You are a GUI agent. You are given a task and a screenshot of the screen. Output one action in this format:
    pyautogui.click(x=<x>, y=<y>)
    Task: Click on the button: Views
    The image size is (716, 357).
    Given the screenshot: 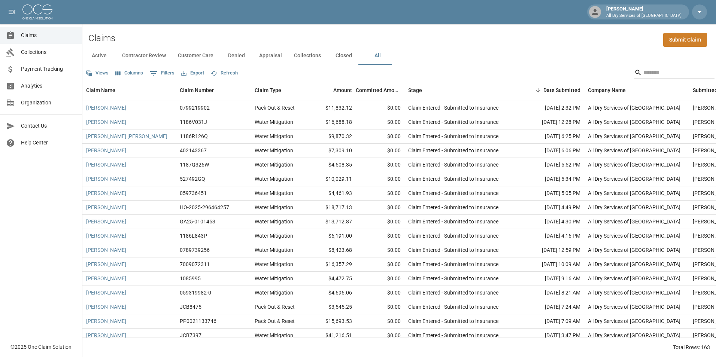 What is the action you would take?
    pyautogui.click(x=97, y=73)
    